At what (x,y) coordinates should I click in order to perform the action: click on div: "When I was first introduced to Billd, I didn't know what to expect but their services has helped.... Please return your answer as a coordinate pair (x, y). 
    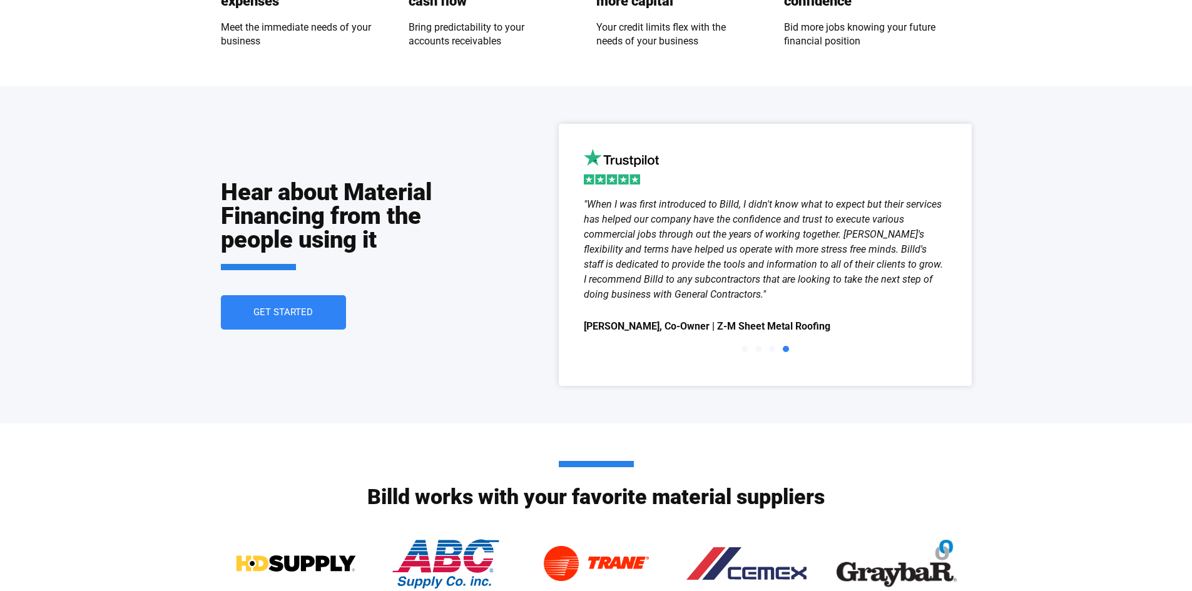
    Looking at the image, I should click on (765, 250).